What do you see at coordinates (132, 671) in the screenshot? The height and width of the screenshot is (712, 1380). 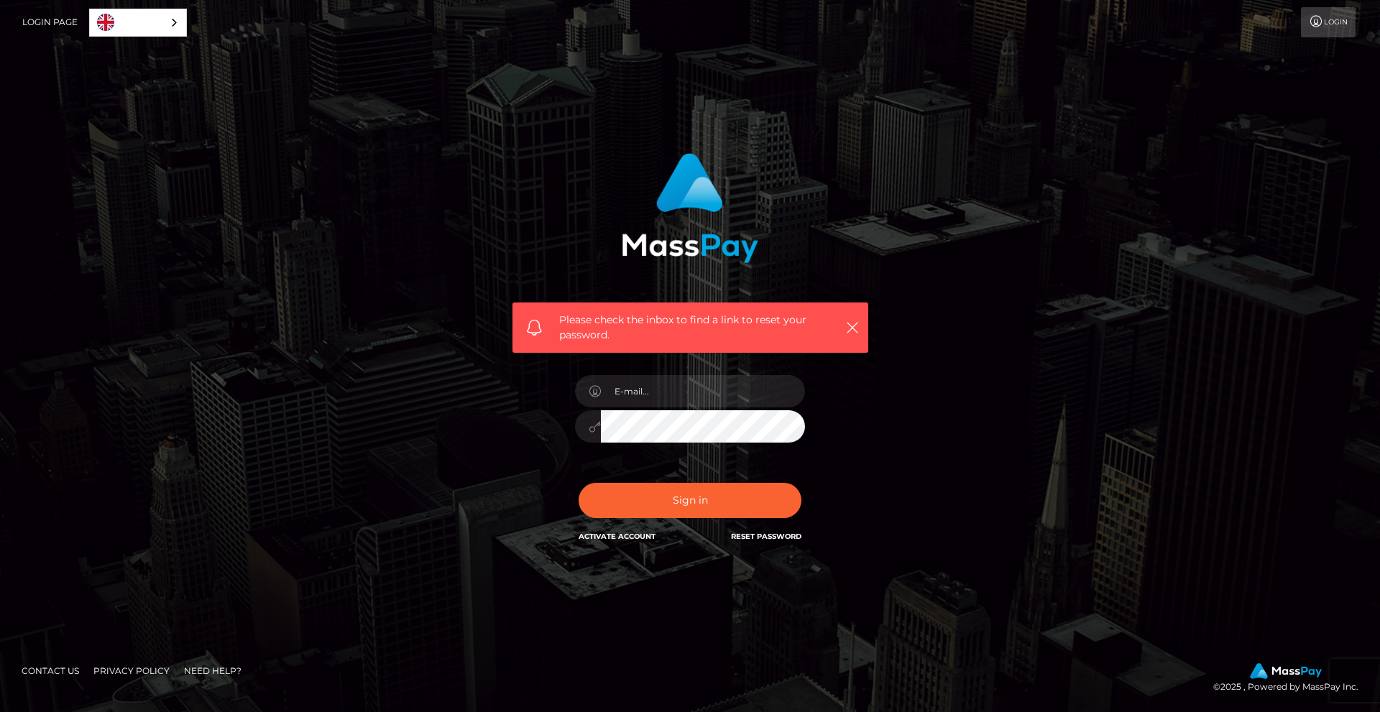 I see `a: Privacy Policy` at bounding box center [132, 671].